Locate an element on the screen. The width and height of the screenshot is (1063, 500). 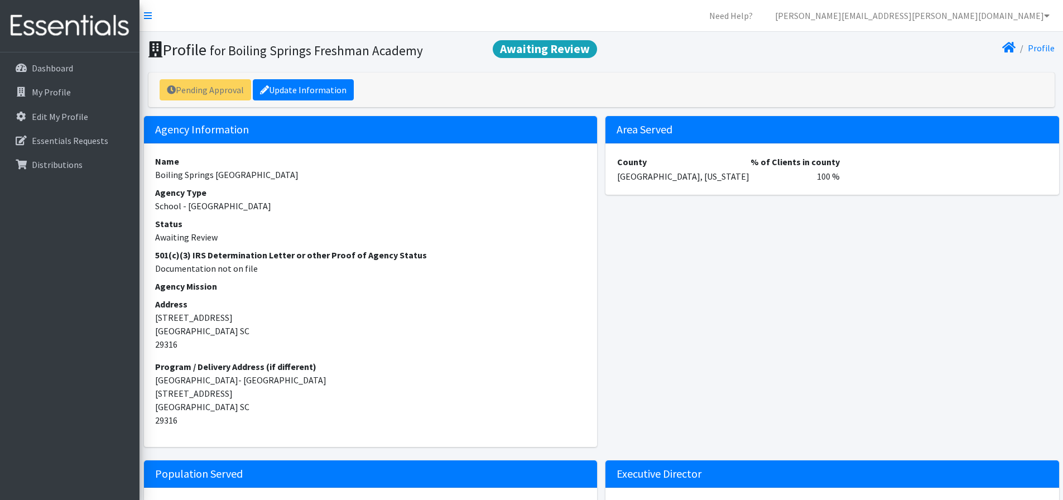
dt: Name is located at coordinates (370, 161).